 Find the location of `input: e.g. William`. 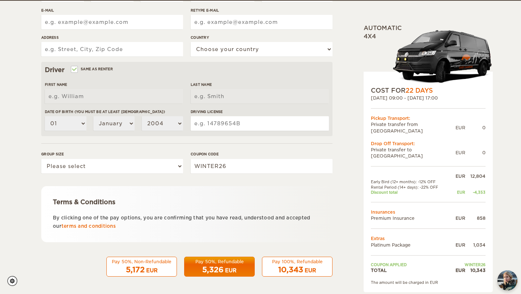

input: e.g. William is located at coordinates (114, 96).